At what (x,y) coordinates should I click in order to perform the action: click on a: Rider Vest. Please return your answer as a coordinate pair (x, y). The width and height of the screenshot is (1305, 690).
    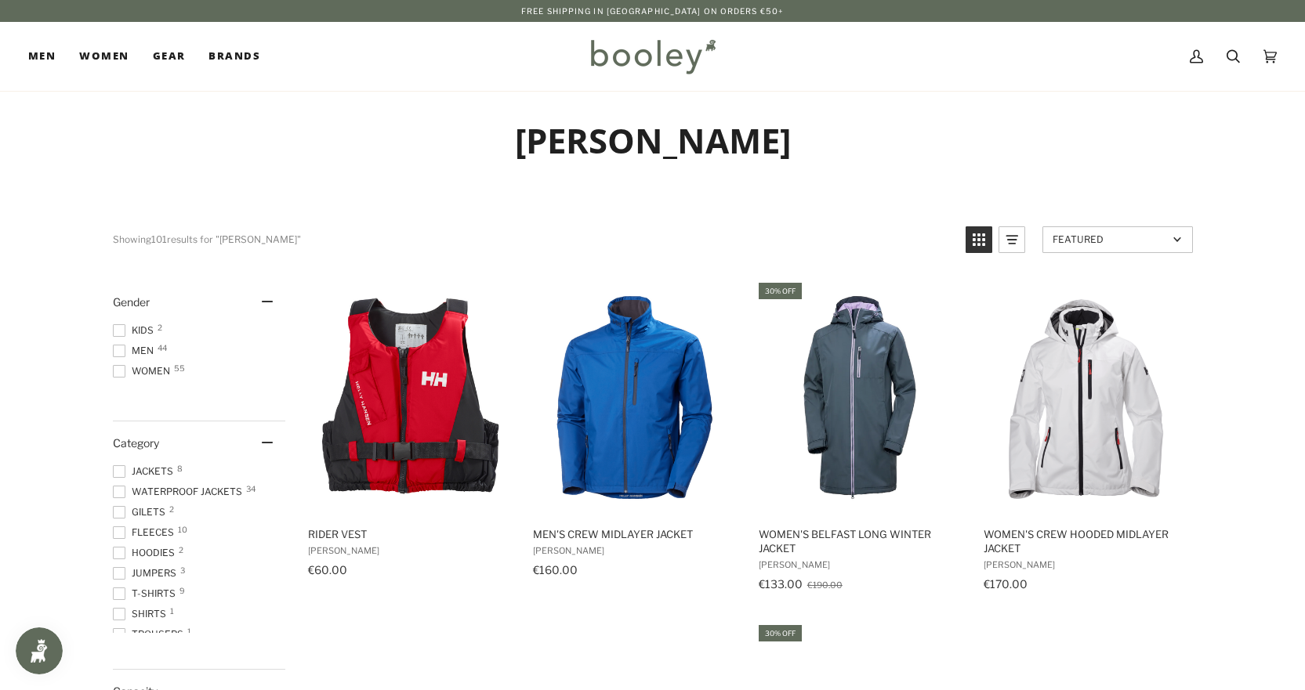
    Looking at the image, I should click on (409, 438).